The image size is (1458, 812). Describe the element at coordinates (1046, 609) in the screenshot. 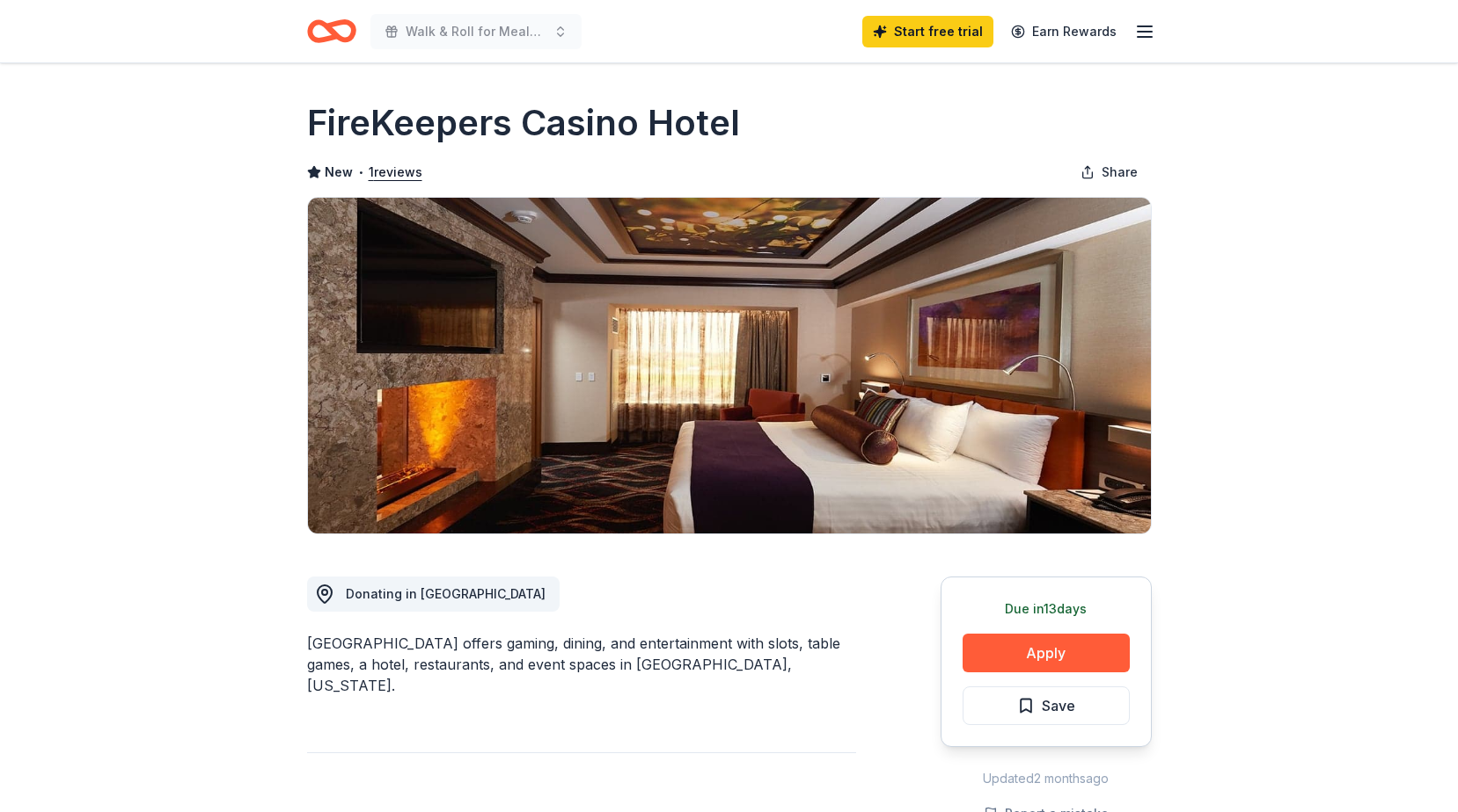

I see `div: Due in 13 days` at that location.